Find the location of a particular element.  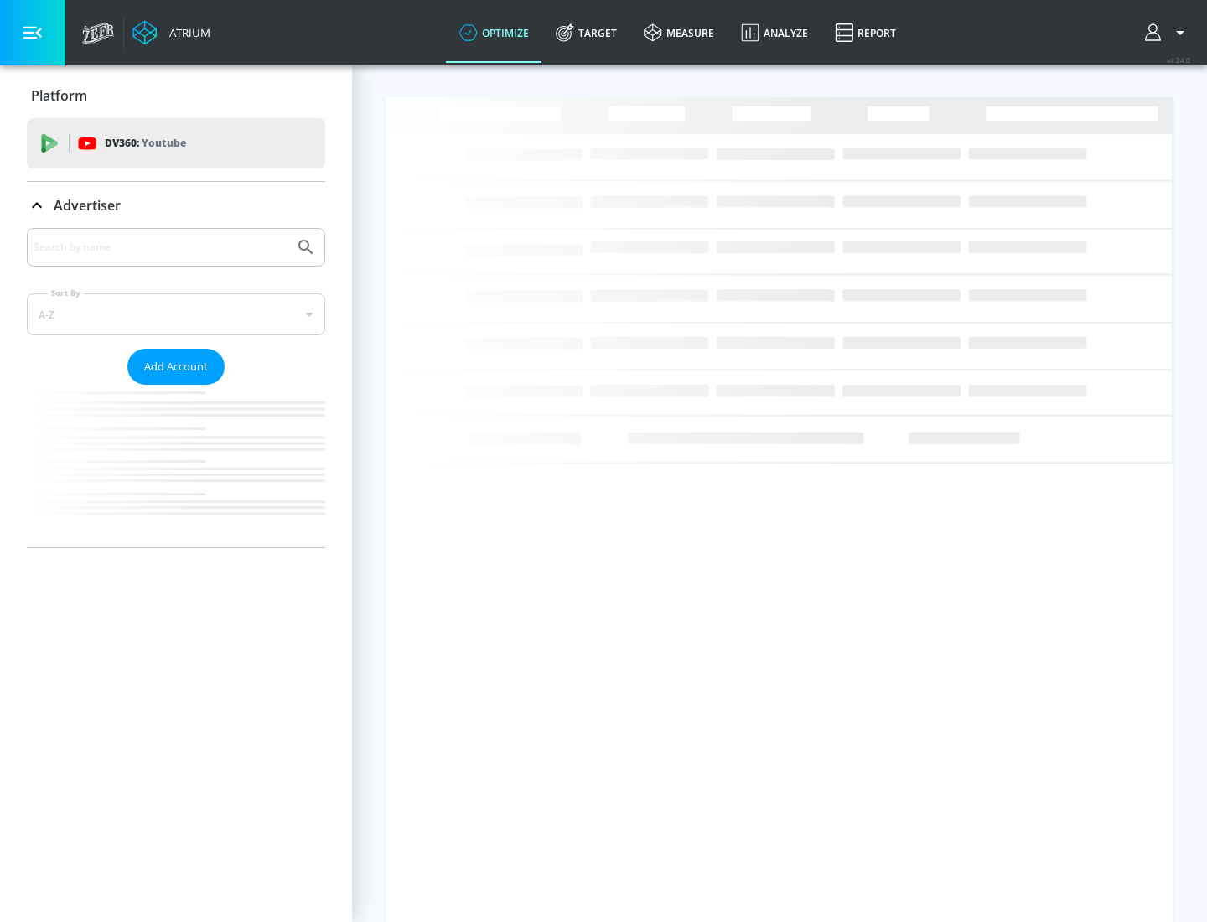

a: Atrium is located at coordinates (171, 33).